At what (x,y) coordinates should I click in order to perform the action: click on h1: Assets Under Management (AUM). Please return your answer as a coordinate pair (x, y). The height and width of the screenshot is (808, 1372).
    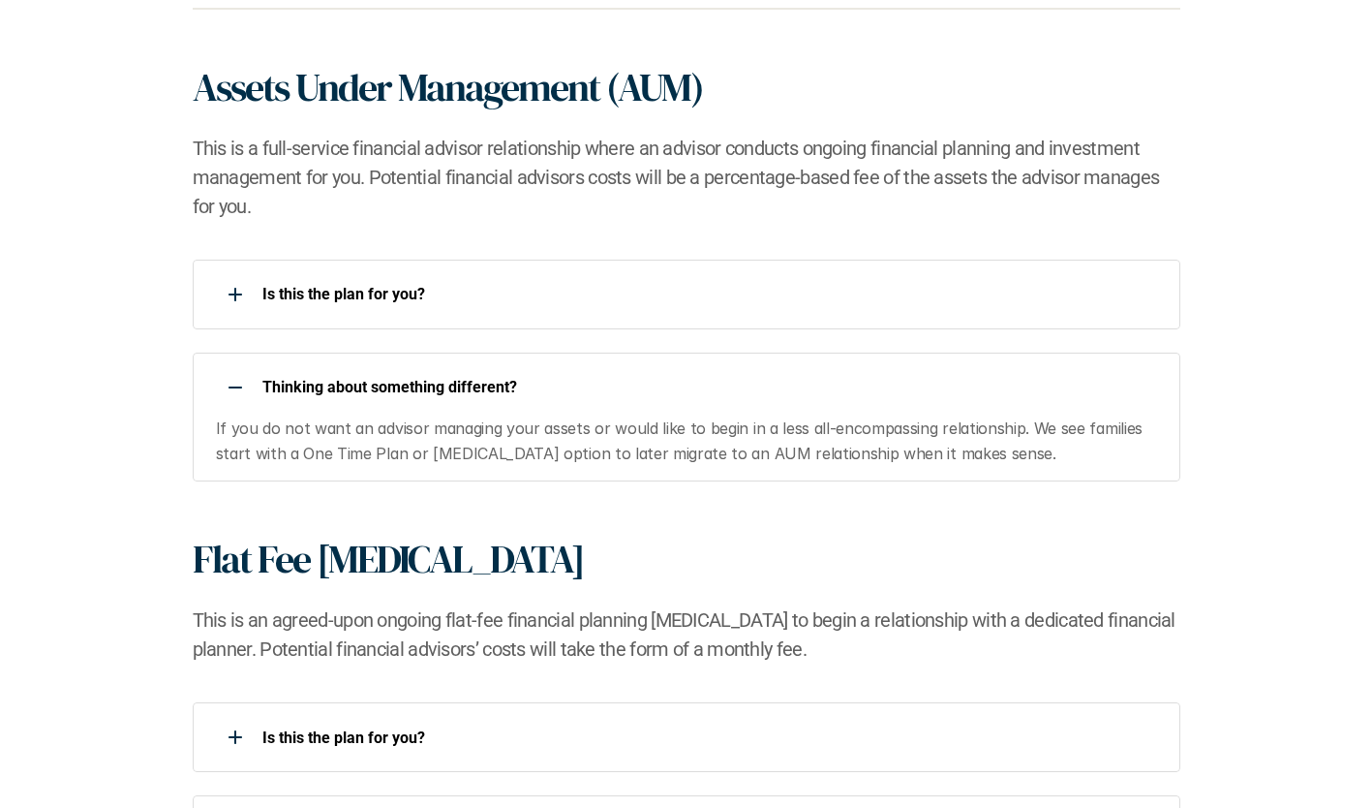
    Looking at the image, I should click on (447, 87).